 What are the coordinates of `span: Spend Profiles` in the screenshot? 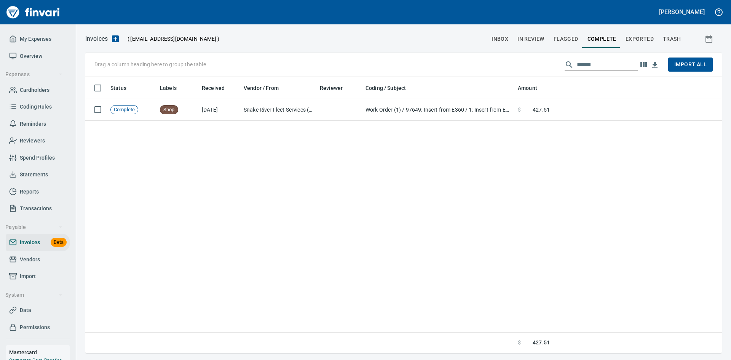 It's located at (37, 158).